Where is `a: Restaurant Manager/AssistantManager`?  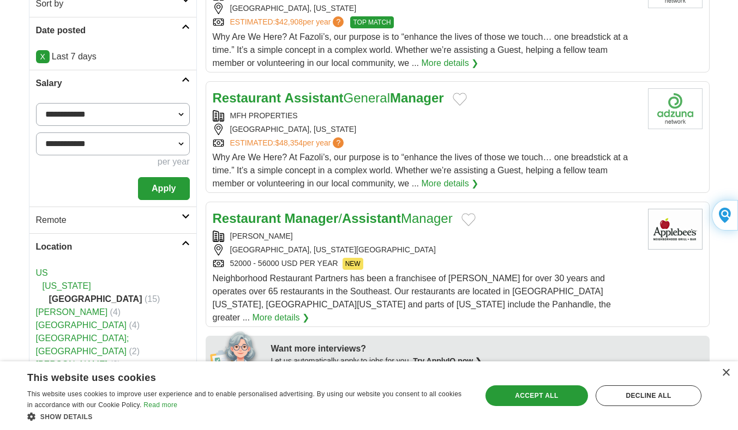 a: Restaurant Manager/AssistantManager is located at coordinates (333, 218).